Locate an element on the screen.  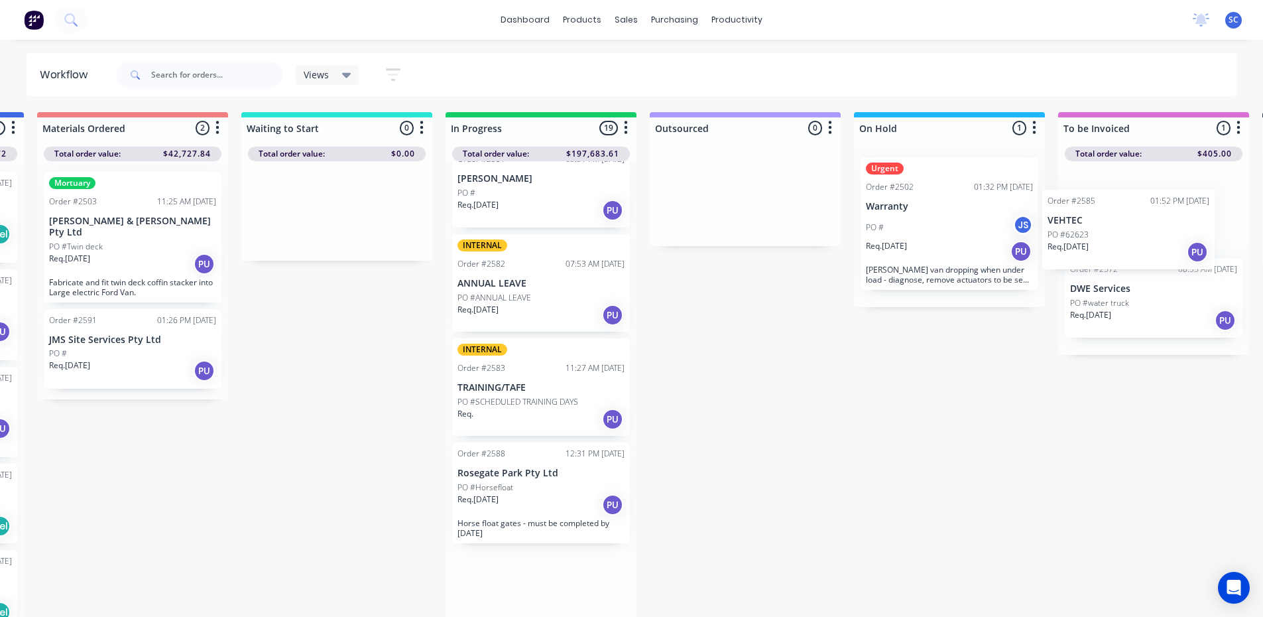
span: SC is located at coordinates (1233, 20).